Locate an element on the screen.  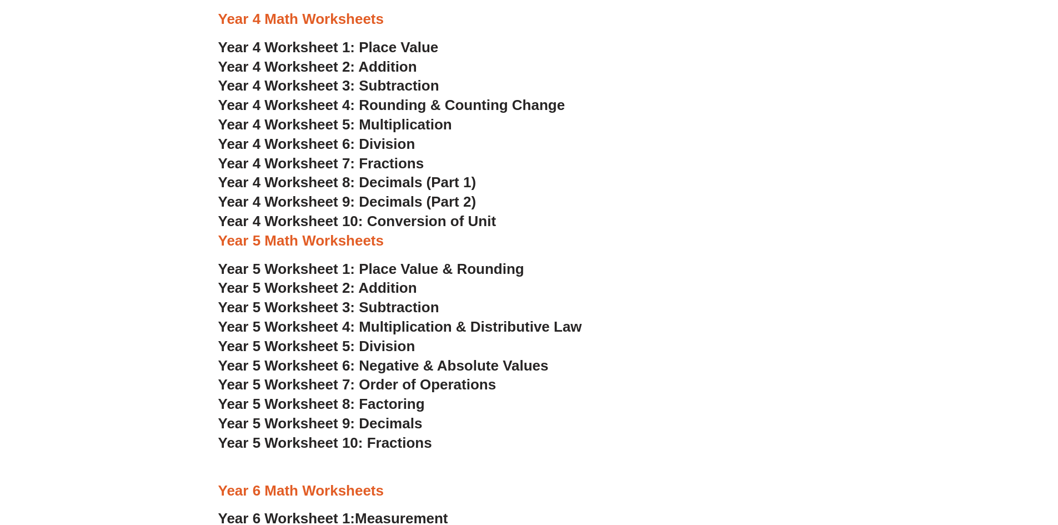
h3: Year 6 Math Worksheets is located at coordinates (529, 491).